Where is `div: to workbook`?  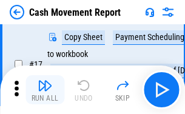
div: to workbook is located at coordinates (67, 54).